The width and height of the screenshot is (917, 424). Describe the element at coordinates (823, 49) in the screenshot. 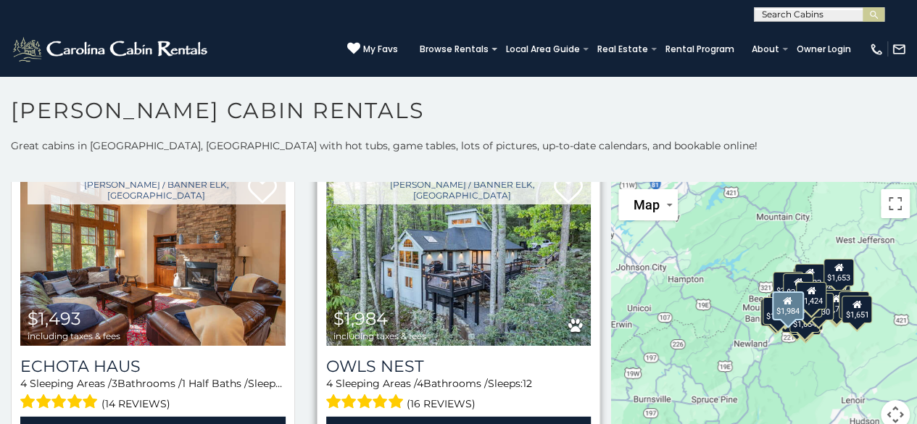

I see `a: Owner Login` at that location.